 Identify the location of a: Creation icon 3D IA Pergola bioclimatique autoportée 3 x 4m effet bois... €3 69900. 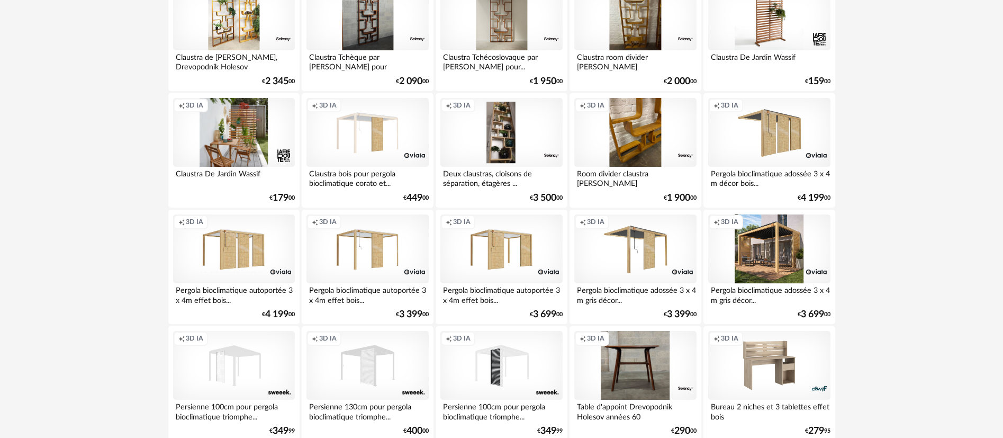
(501, 267).